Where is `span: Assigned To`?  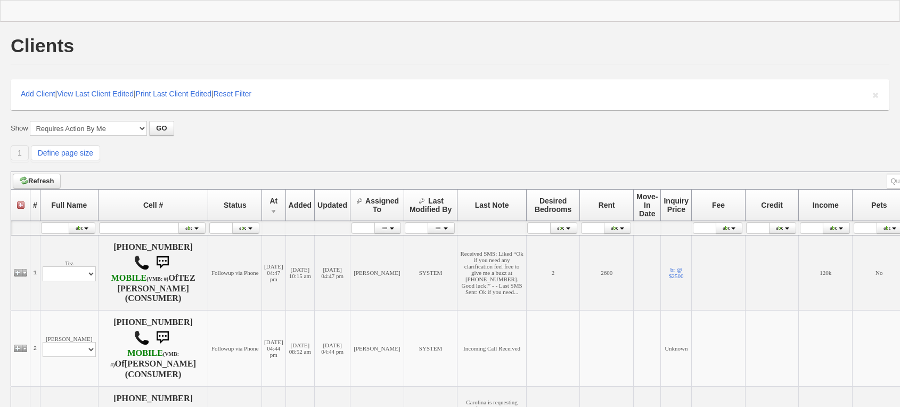
span: Assigned To is located at coordinates (382, 205).